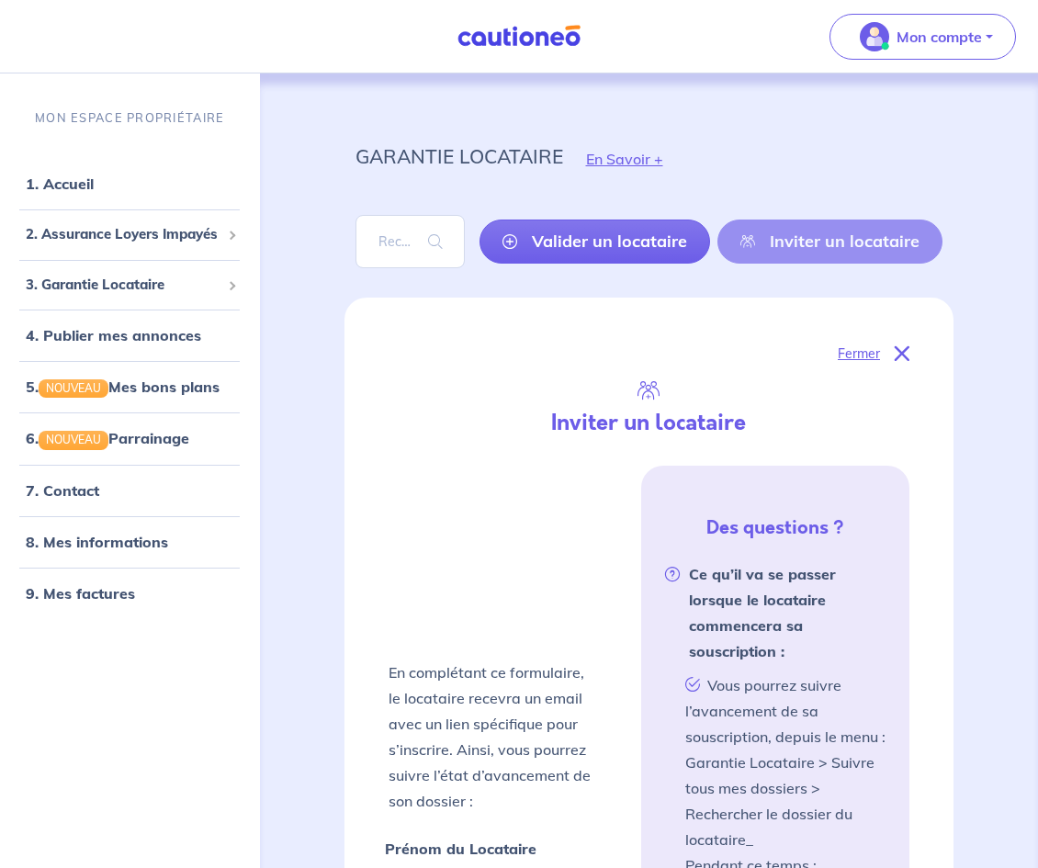 The width and height of the screenshot is (1038, 868). What do you see at coordinates (519, 36) in the screenshot?
I see `img: Cautioneo` at bounding box center [519, 36].